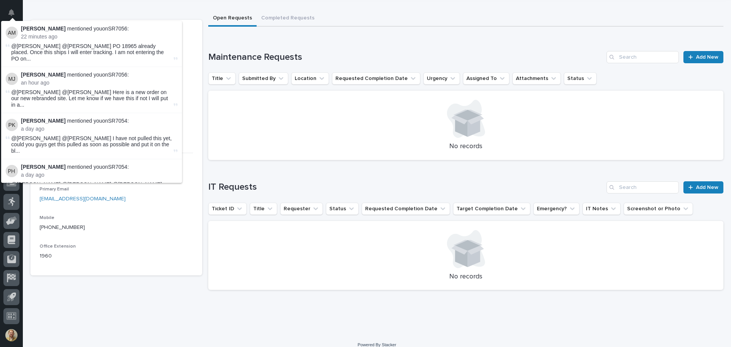 This screenshot has height=347, width=731. What do you see at coordinates (11, 335) in the screenshot?
I see `button: users-avatar` at bounding box center [11, 335].